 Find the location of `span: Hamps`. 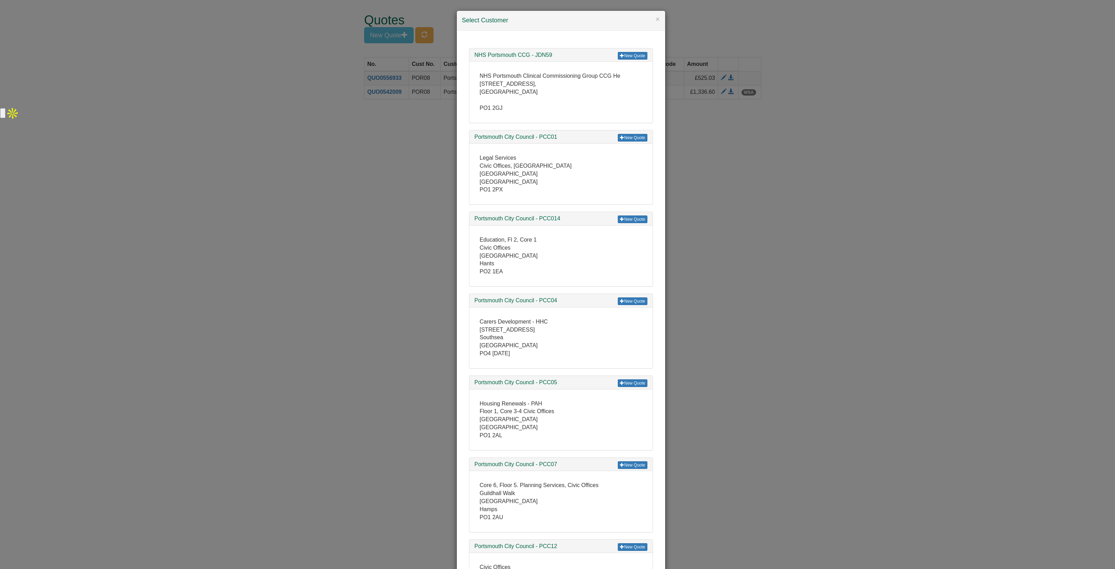

span: Hamps is located at coordinates (489, 509).